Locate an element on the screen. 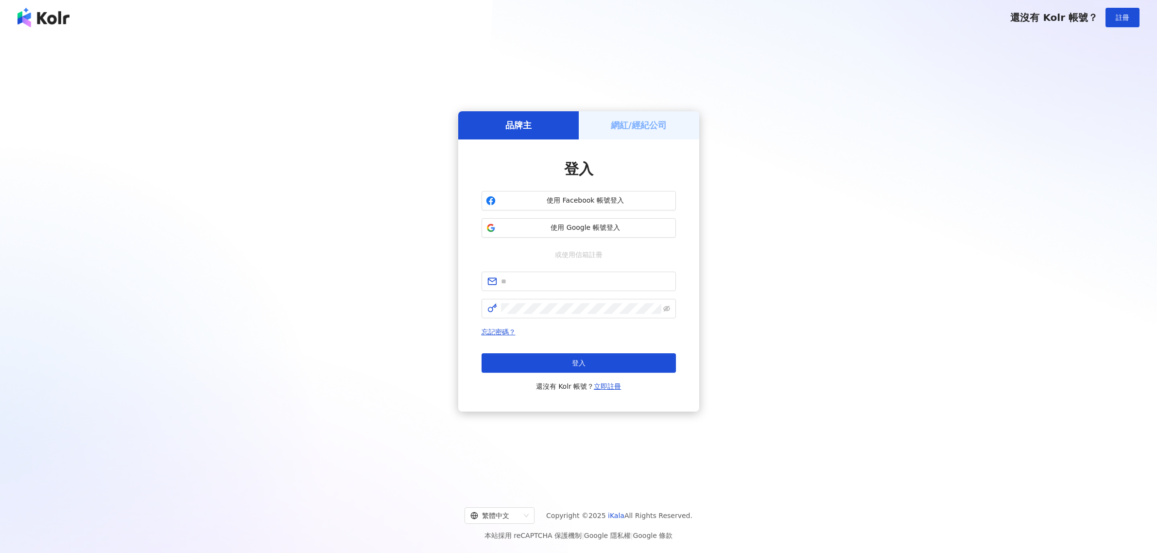  button: 使用 Google 帳號登入 is located at coordinates (579, 228).